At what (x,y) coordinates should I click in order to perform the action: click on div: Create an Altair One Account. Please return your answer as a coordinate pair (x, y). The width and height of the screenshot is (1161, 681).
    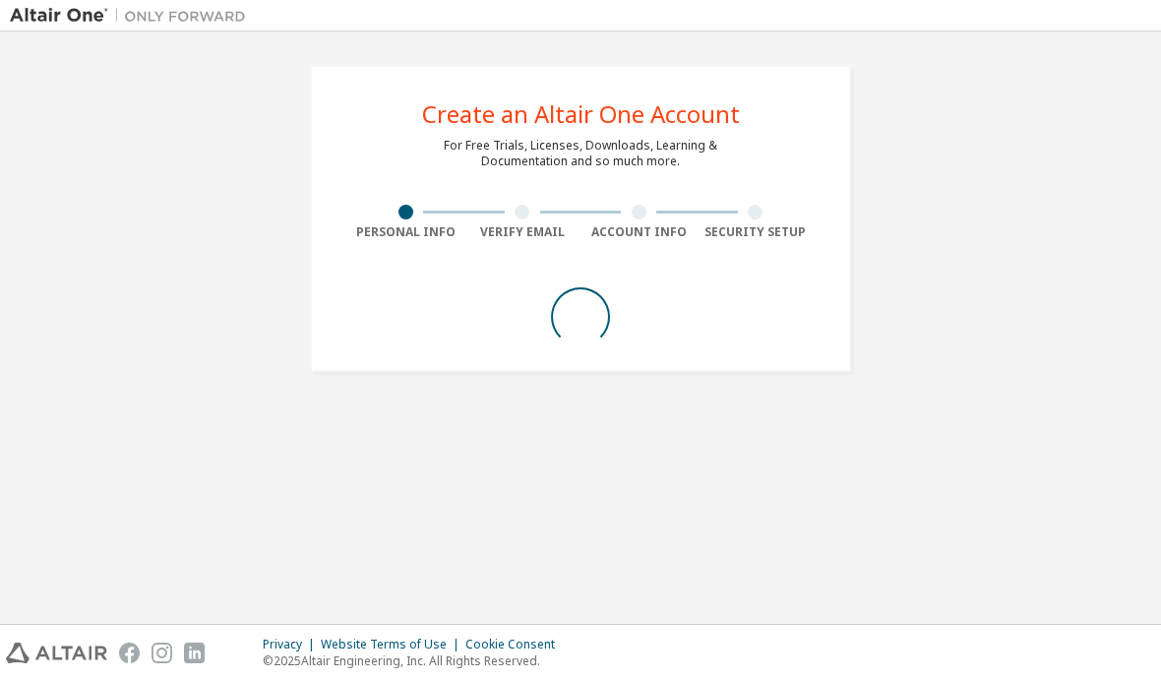
    Looking at the image, I should click on (581, 114).